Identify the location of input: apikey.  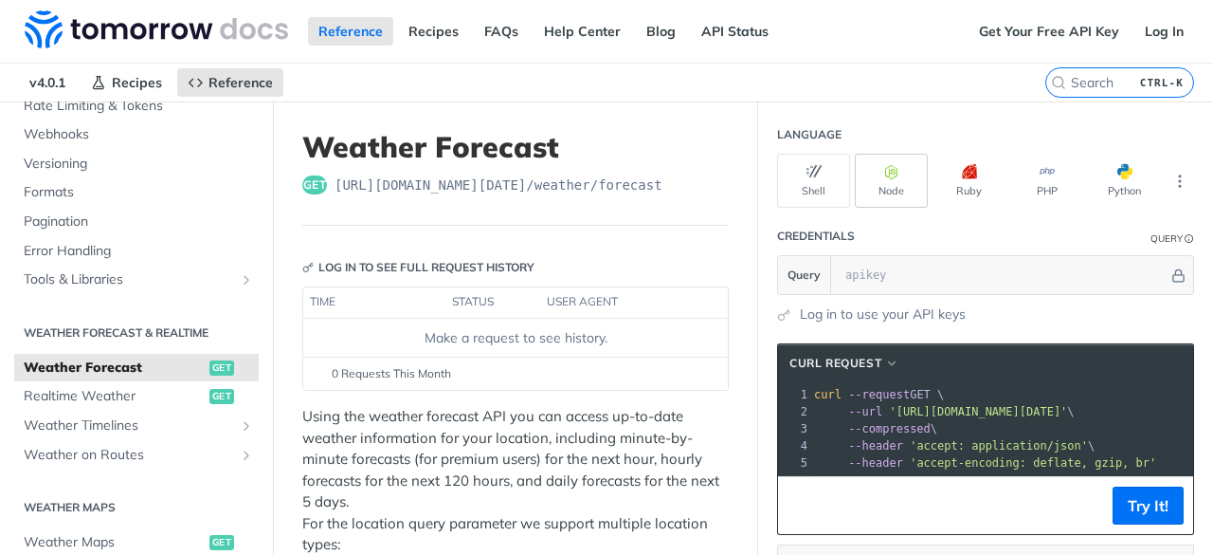
(1002, 275).